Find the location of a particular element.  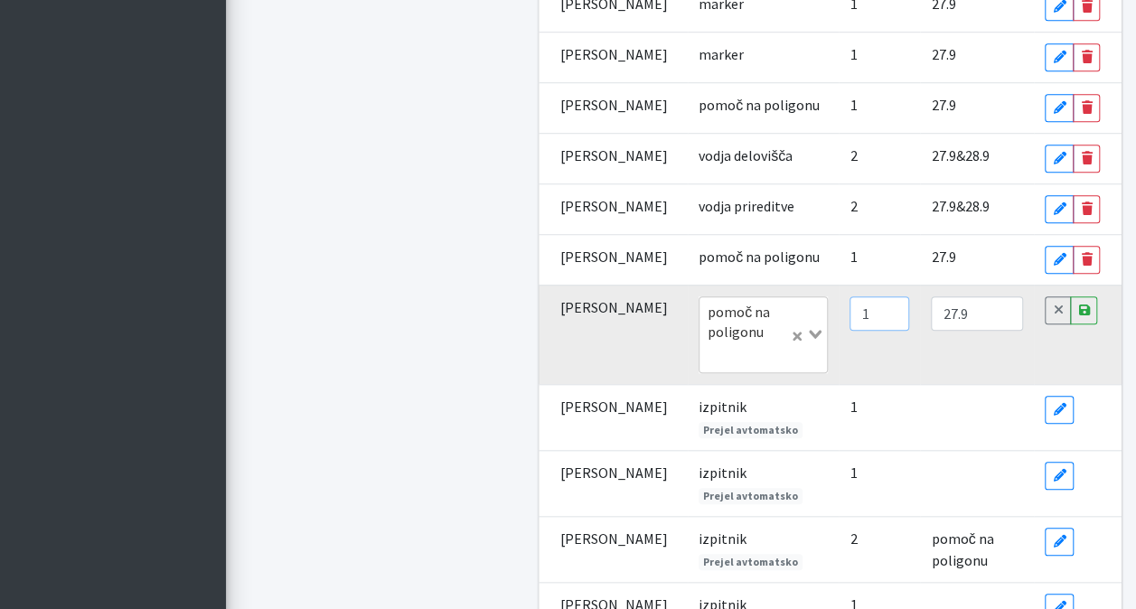

button: Clear Selected is located at coordinates (797, 334).